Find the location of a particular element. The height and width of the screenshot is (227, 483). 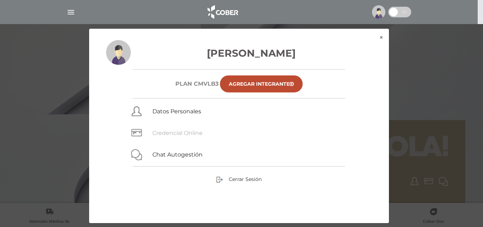

a: Cerrar Sesión is located at coordinates (239, 179).